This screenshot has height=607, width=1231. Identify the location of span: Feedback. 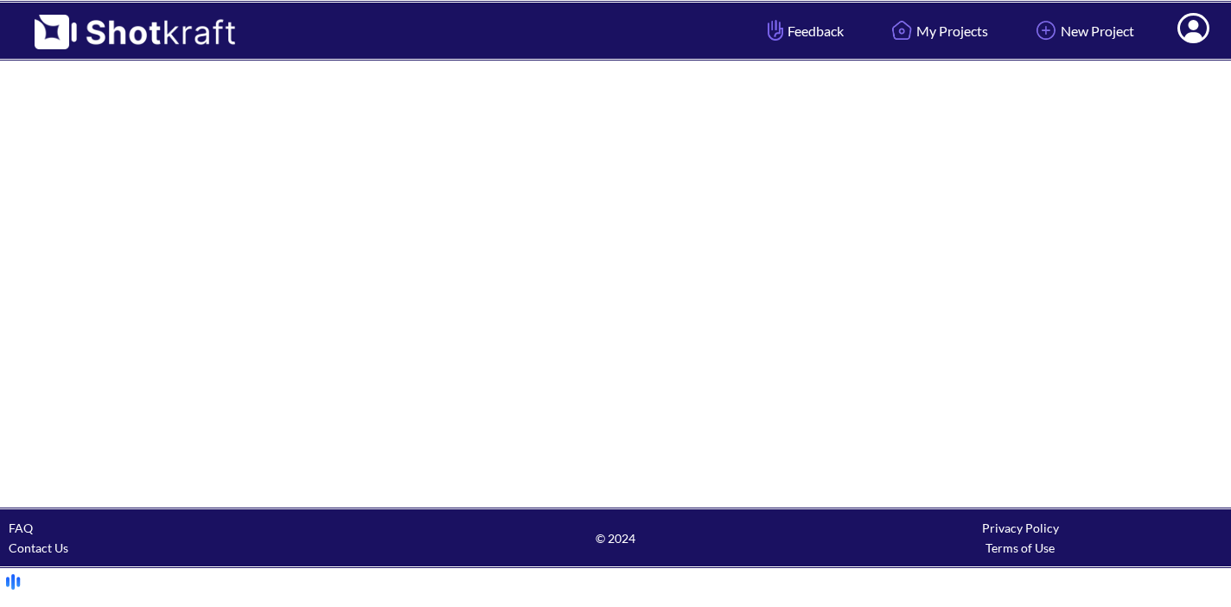
(803, 30).